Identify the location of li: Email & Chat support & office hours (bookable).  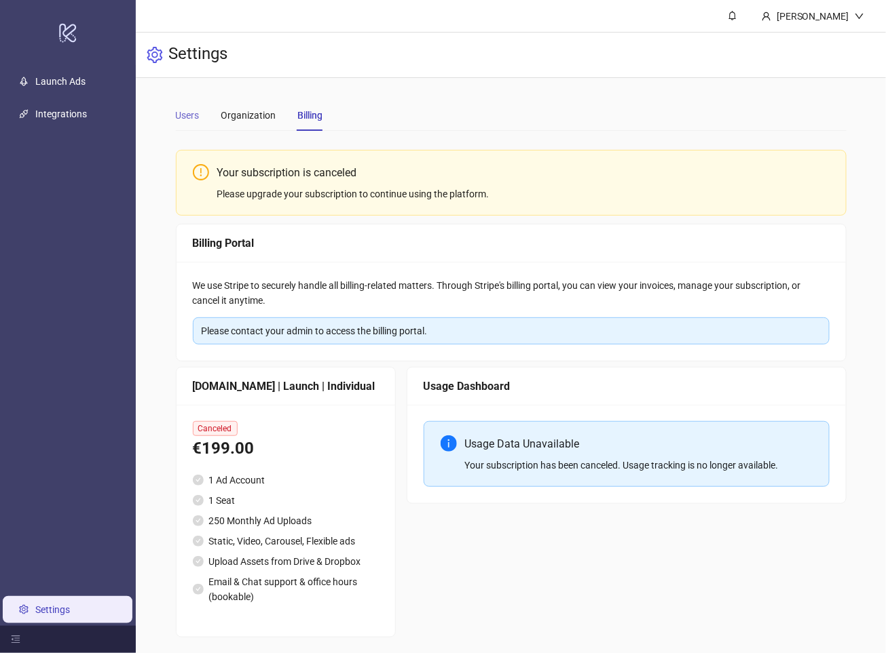
(286, 590).